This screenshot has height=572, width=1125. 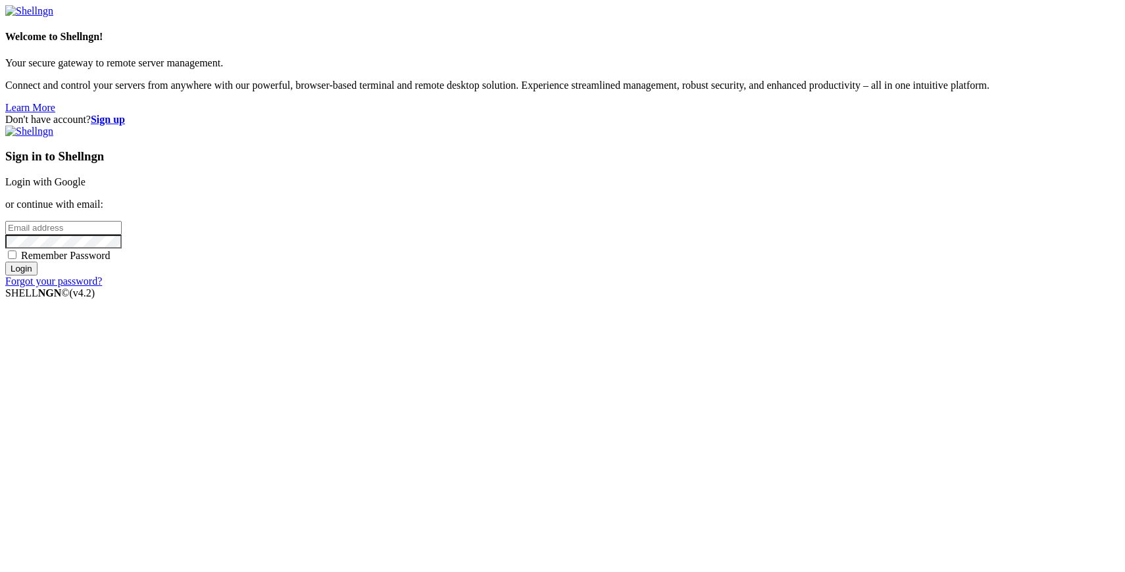 I want to click on input: Email address, so click(x=63, y=228).